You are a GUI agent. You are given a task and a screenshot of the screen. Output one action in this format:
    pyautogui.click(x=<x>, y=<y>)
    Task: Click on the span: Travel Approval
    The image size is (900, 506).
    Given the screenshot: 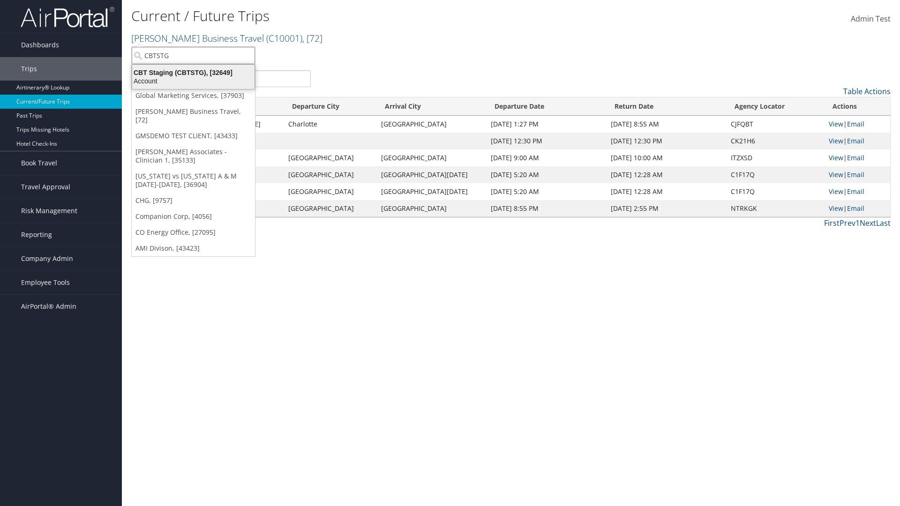 What is the action you would take?
    pyautogui.click(x=45, y=187)
    